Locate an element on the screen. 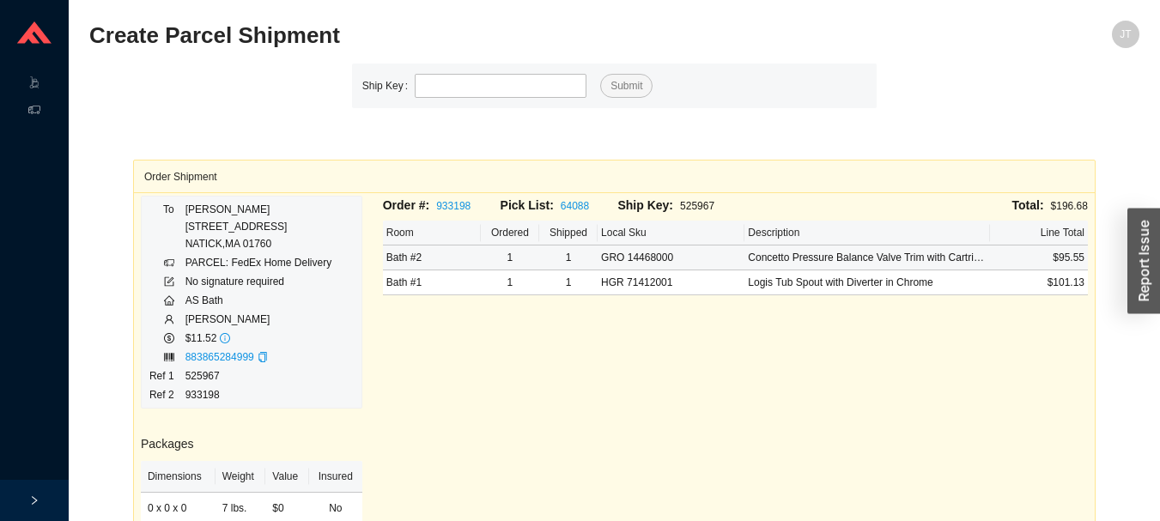  span: JT is located at coordinates (1125, 34).